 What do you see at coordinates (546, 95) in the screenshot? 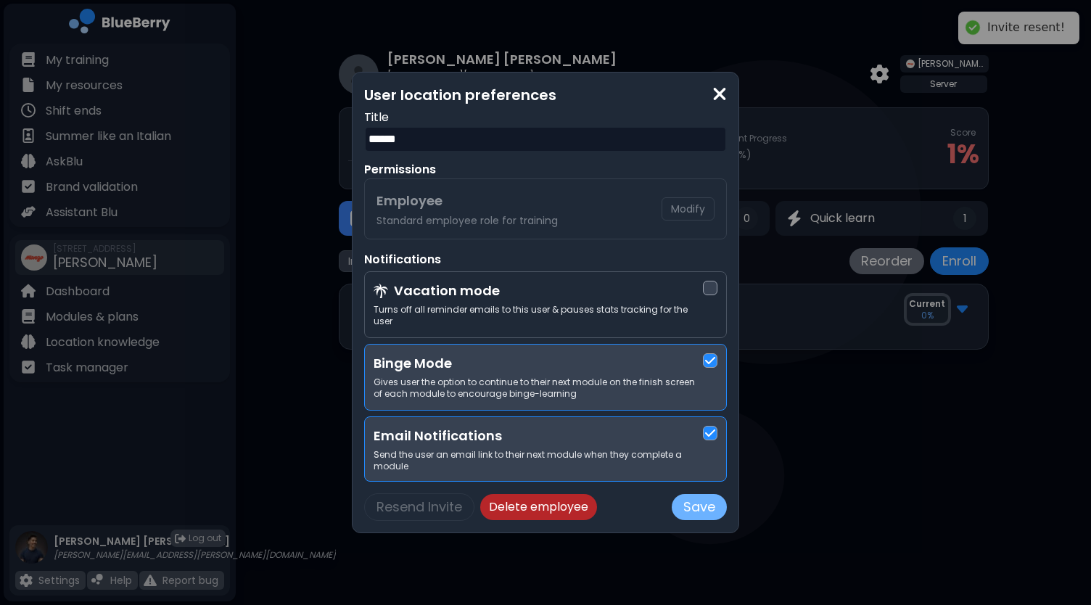
I see `p: User location preferences` at bounding box center [546, 95].